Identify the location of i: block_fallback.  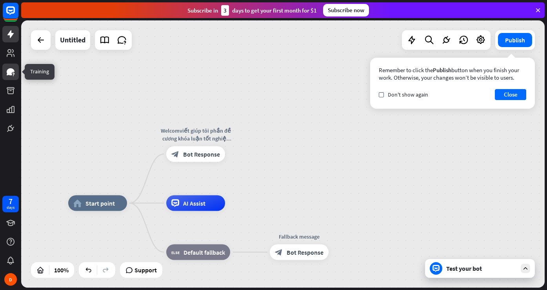
(175, 252).